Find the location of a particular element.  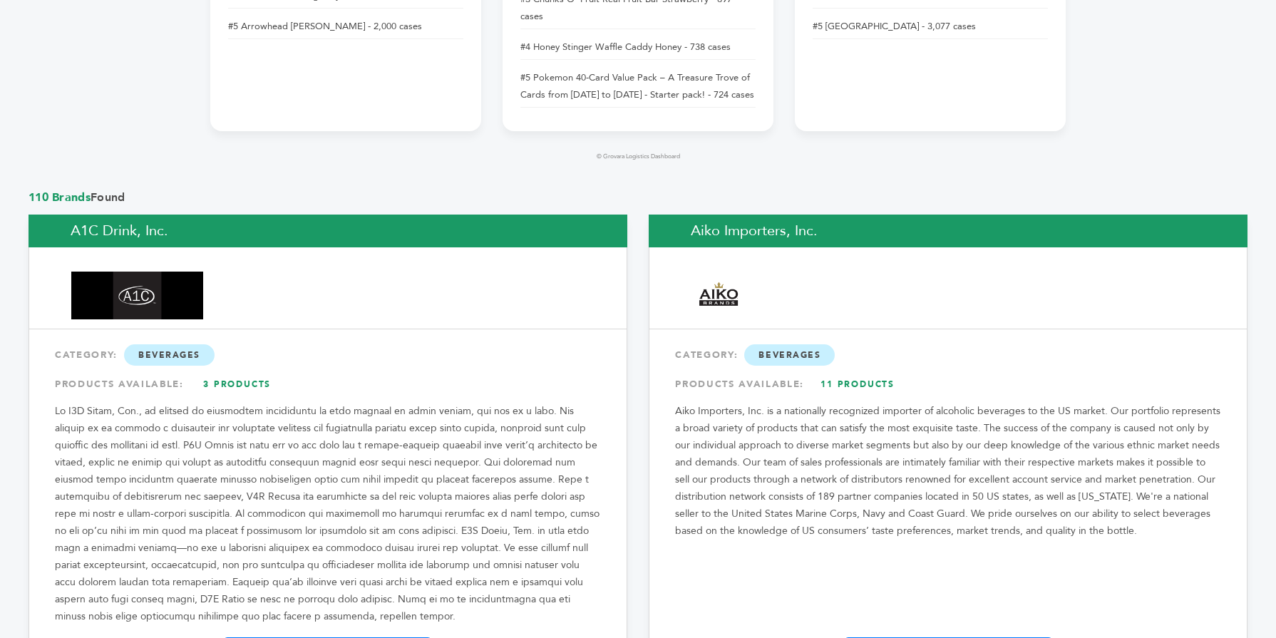

span: Found is located at coordinates (638, 198).